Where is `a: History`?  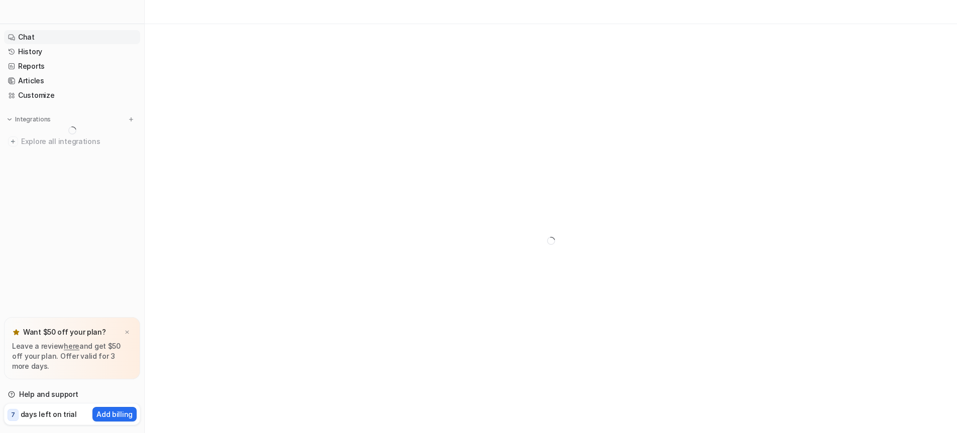
a: History is located at coordinates (72, 52).